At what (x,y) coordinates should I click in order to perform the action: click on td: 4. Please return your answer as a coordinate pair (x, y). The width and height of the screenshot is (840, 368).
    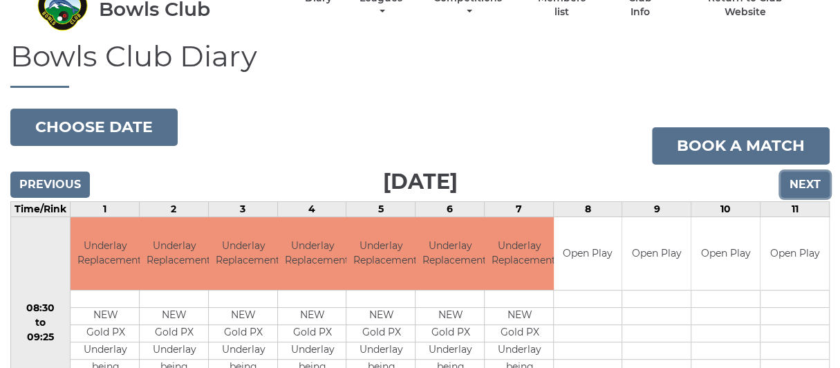
    Looking at the image, I should click on (312, 210).